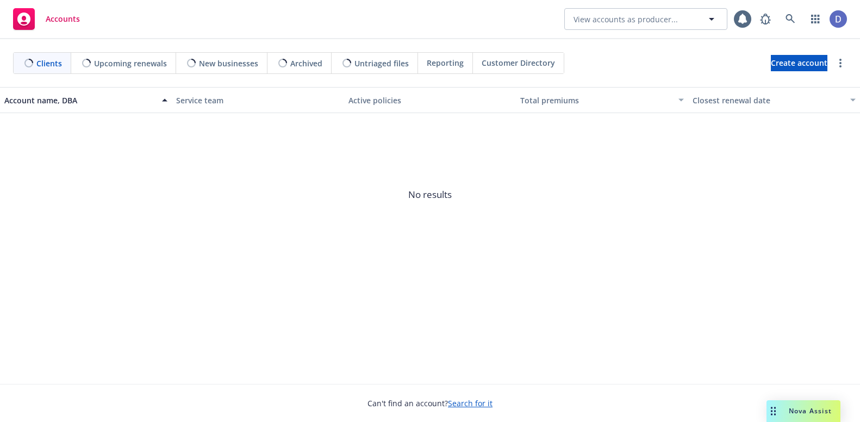 The image size is (860, 422). What do you see at coordinates (430, 403) in the screenshot?
I see `span: Can't find an account?` at bounding box center [430, 403].